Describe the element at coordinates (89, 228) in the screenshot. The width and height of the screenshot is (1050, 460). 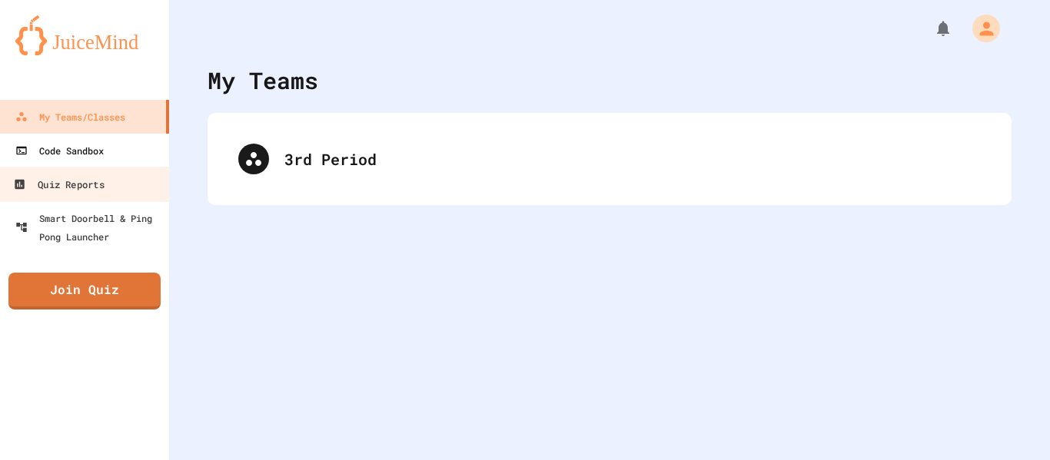
I see `div: Smart Doorbell & Ping Pong Launcher` at that location.